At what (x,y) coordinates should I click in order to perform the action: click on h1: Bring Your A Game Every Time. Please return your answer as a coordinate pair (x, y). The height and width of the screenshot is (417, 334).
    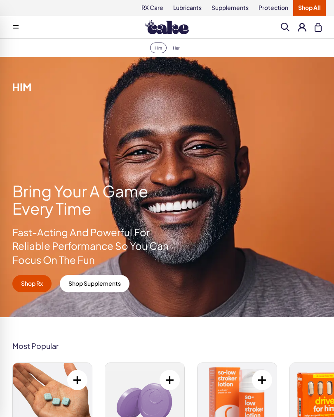
    Looking at the image, I should click on (91, 200).